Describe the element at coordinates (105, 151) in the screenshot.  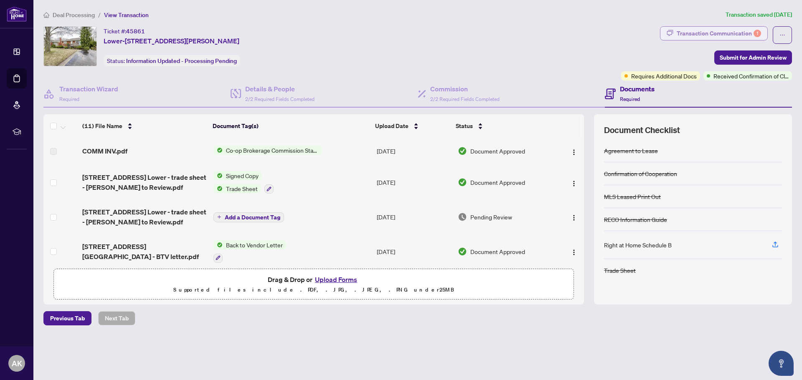
I see `span: COMM INV.pdf` at that location.